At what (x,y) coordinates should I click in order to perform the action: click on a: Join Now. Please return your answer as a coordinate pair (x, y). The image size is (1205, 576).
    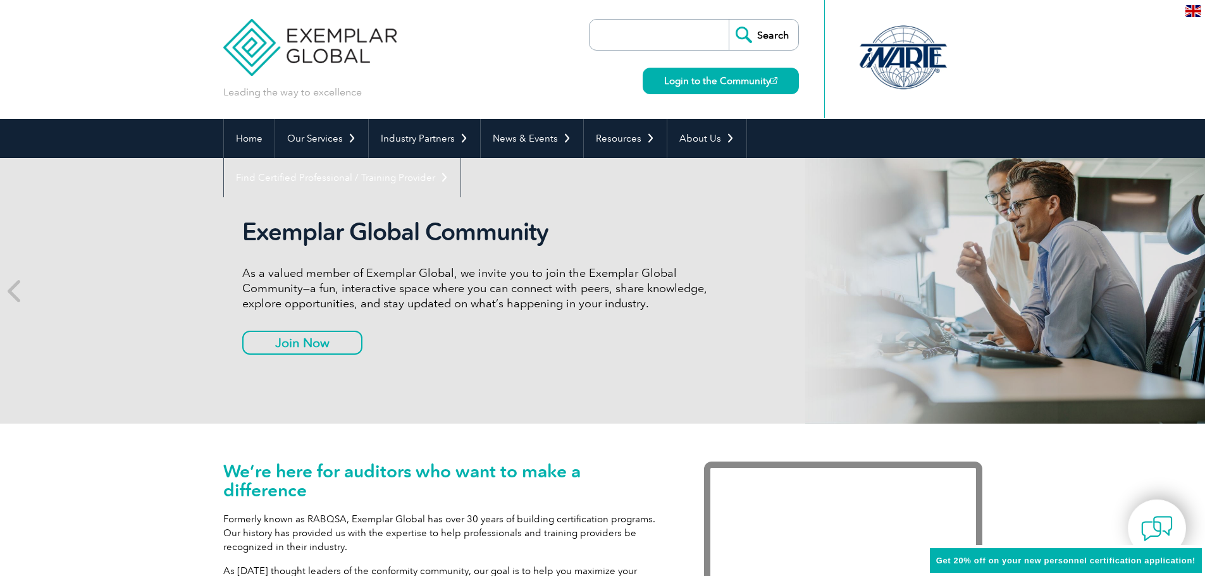
    Looking at the image, I should click on (302, 343).